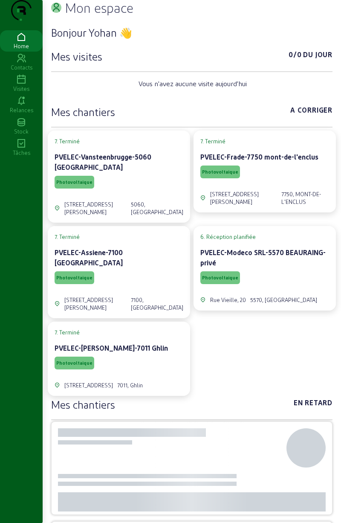 The image size is (341, 523). I want to click on div: 7011, Ghlin, so click(130, 385).